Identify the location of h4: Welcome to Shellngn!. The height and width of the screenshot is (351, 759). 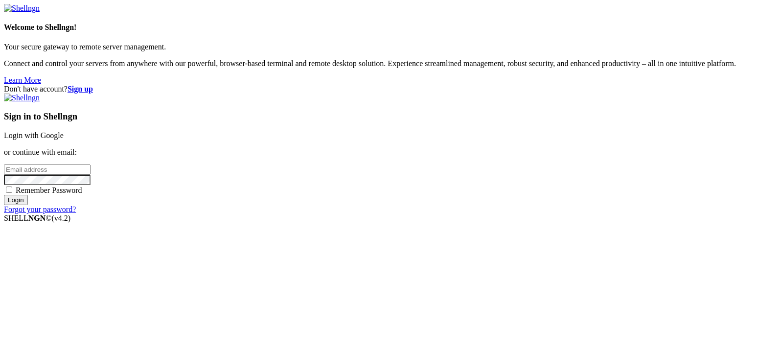
(379, 27).